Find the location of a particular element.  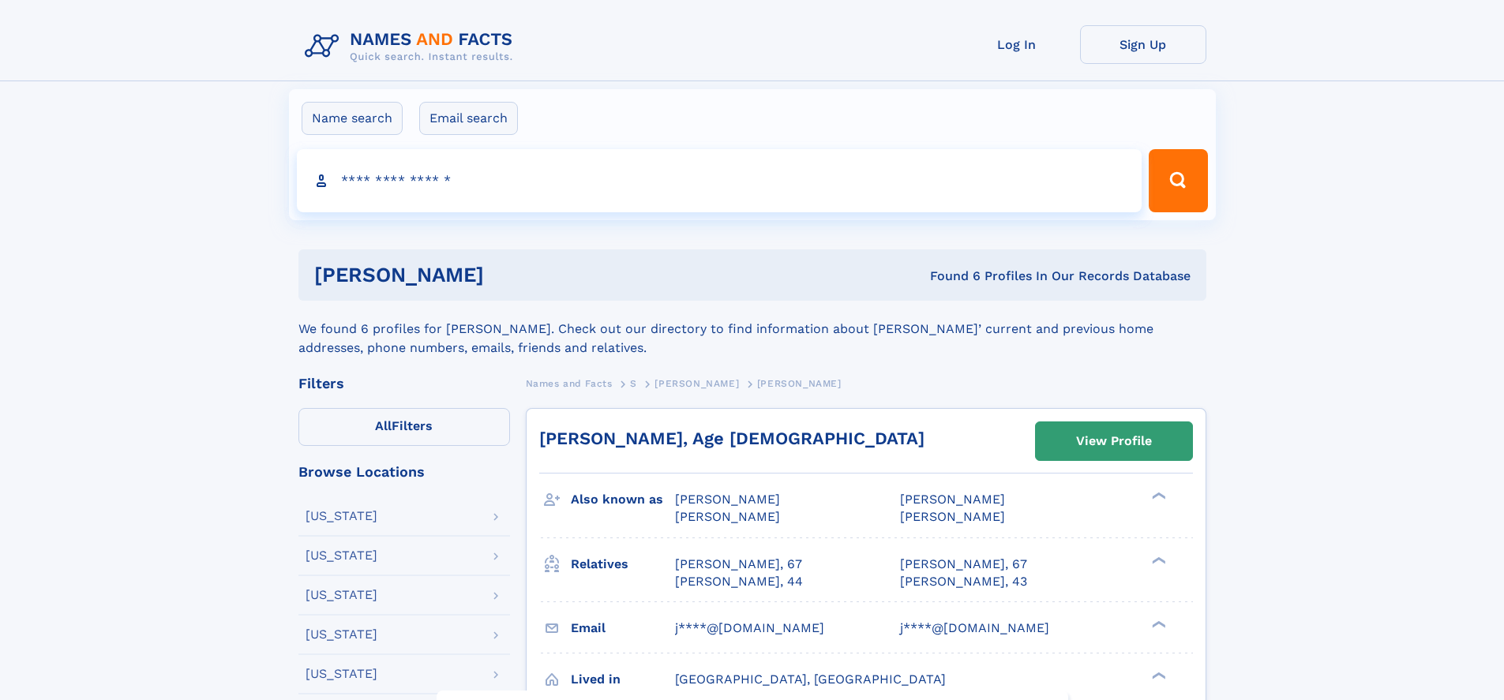

input: search input is located at coordinates (719, 181).